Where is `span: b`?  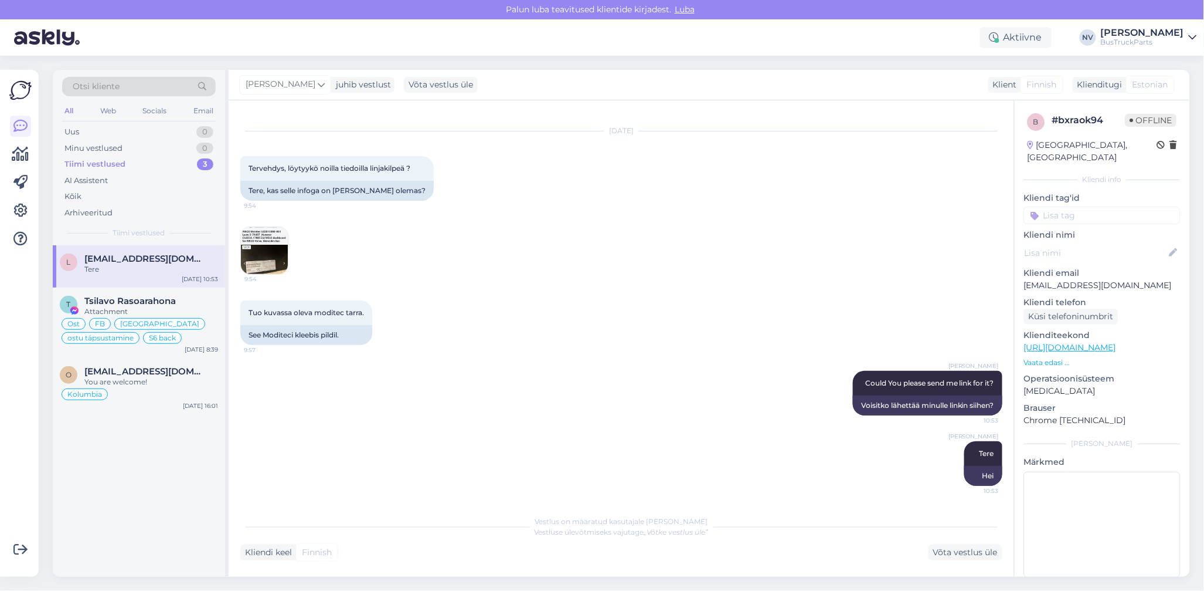 span: b is located at coordinates (1037, 121).